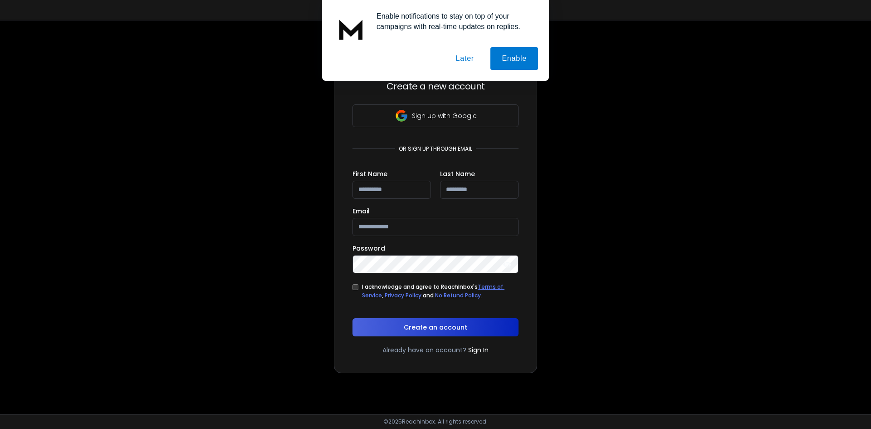 The width and height of the screenshot is (871, 429). I want to click on span: Privacy Policy, so click(403, 295).